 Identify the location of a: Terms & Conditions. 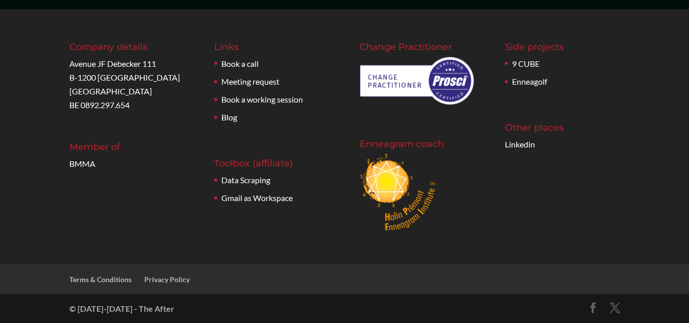
(100, 279).